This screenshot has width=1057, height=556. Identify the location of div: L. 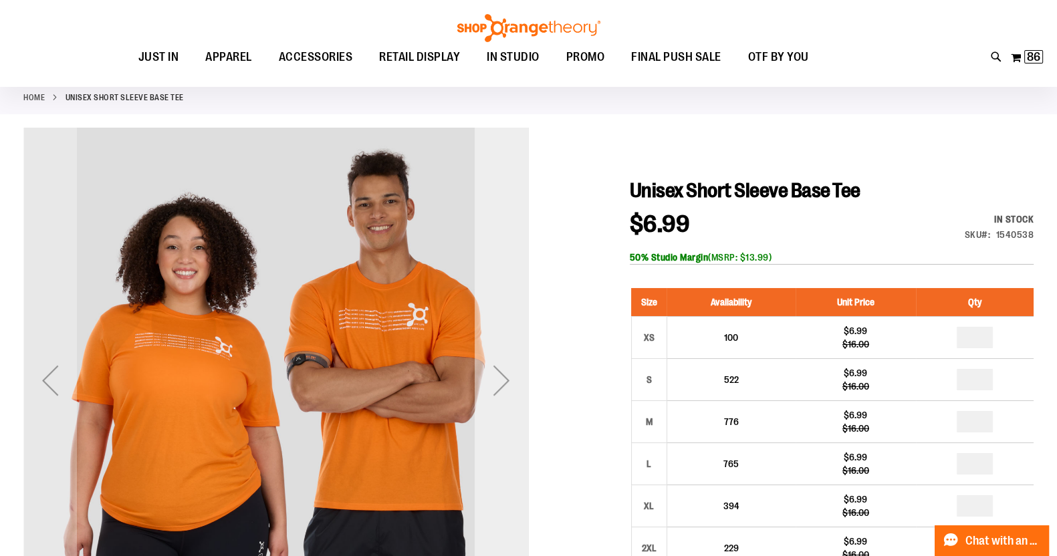
(649, 464).